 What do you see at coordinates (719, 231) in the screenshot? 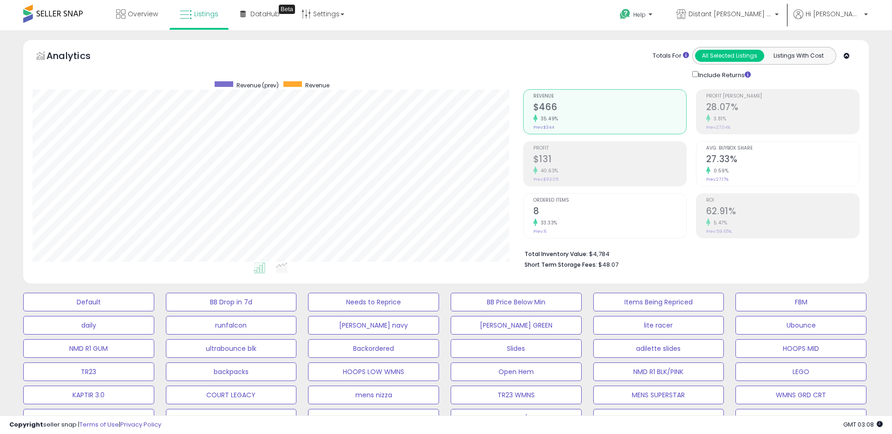
I see `small: Prev: 59.65%` at bounding box center [719, 231].